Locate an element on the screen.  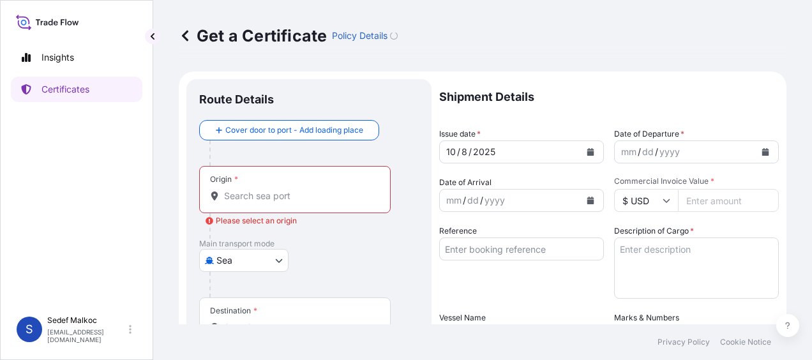
p: Sedef Malkoc is located at coordinates (87, 320).